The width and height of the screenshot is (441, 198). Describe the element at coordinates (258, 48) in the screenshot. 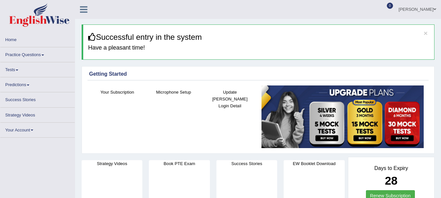

I see `h4: Have a pleasant time!` at that location.